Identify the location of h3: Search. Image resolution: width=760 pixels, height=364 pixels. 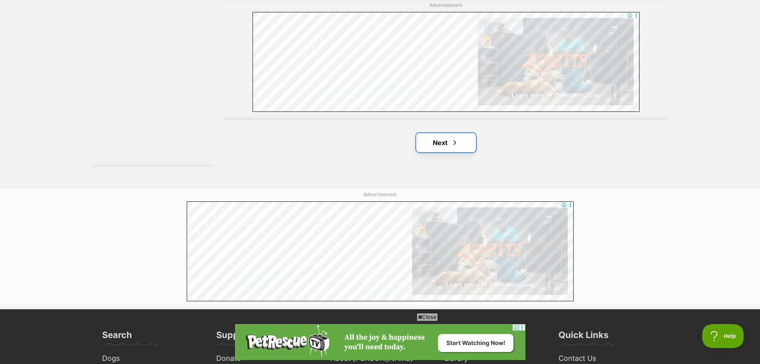
(117, 337).